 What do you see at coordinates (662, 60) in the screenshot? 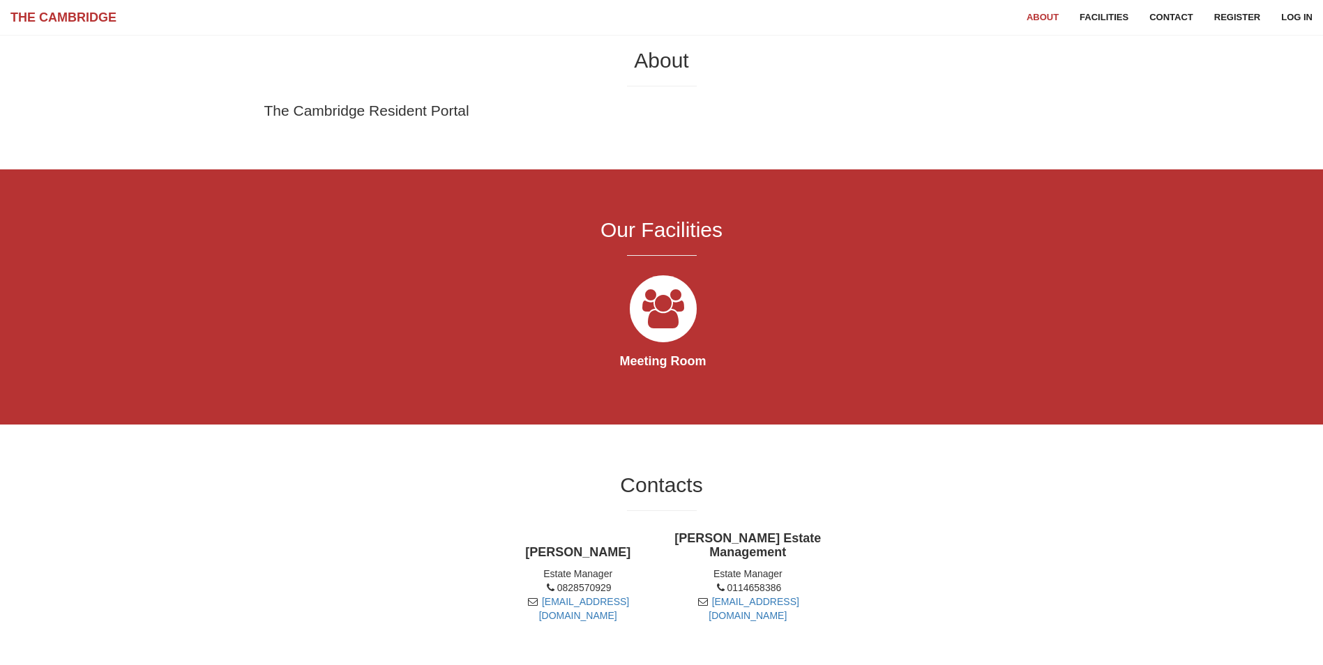
I see `h2: About` at bounding box center [662, 60].